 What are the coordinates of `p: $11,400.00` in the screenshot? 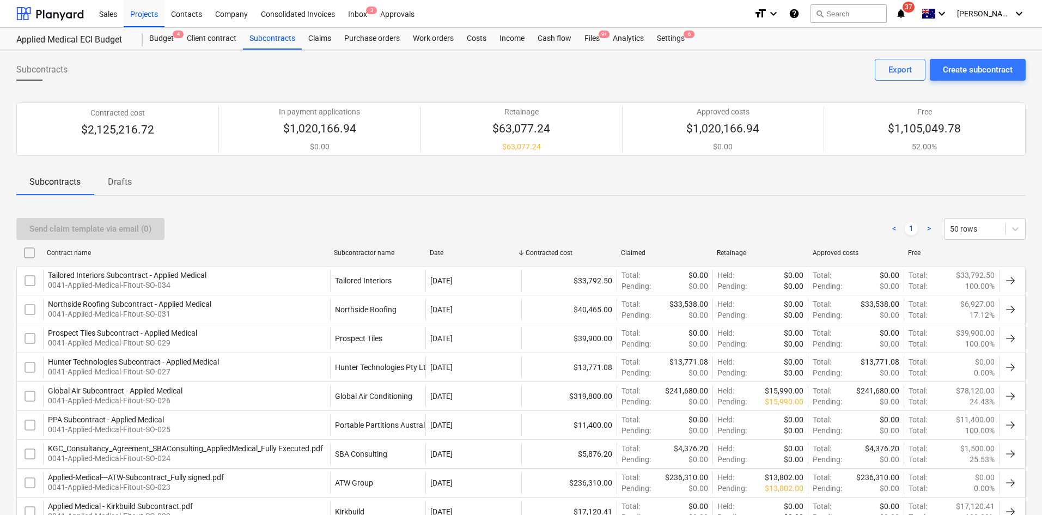 It's located at (975, 419).